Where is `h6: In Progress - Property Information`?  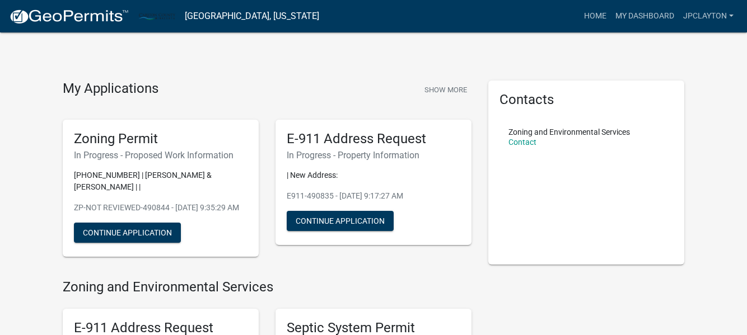 h6: In Progress - Property Information is located at coordinates (373, 155).